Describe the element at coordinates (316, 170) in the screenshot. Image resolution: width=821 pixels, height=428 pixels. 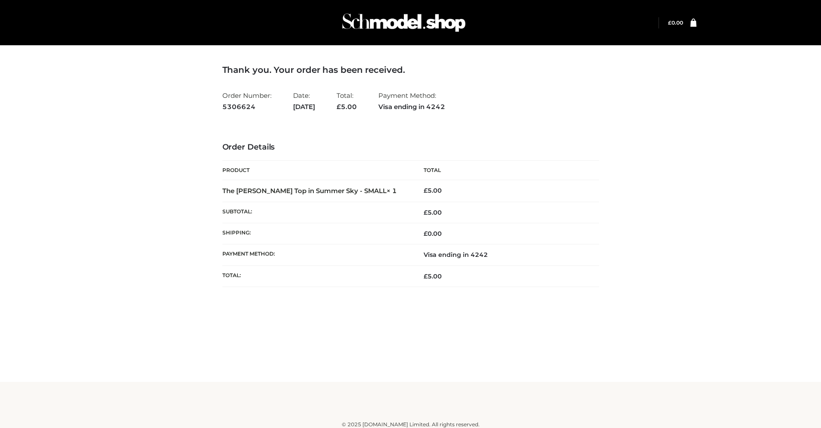
I see `th: Product` at that location.